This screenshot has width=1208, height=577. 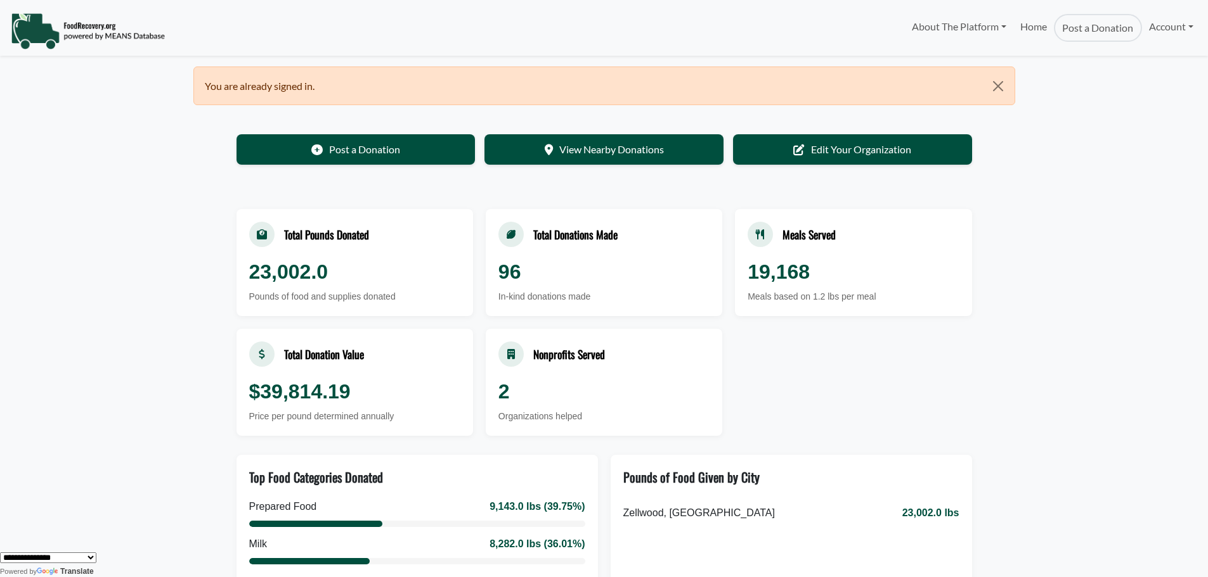 I want to click on a: View Nearby Donations, so click(x=603, y=150).